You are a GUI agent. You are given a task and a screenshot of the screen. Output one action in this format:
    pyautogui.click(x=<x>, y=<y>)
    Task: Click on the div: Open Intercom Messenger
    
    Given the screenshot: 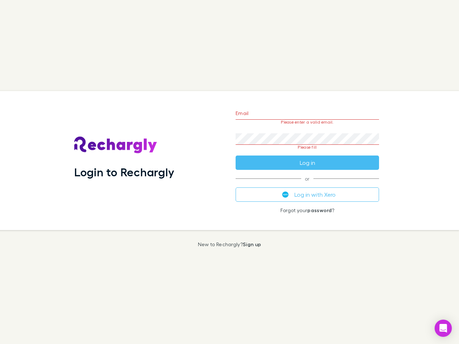 What is the action you would take?
    pyautogui.click(x=443, y=329)
    